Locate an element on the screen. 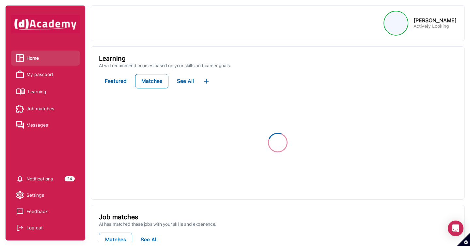  div: Feedback is located at coordinates (37, 211).